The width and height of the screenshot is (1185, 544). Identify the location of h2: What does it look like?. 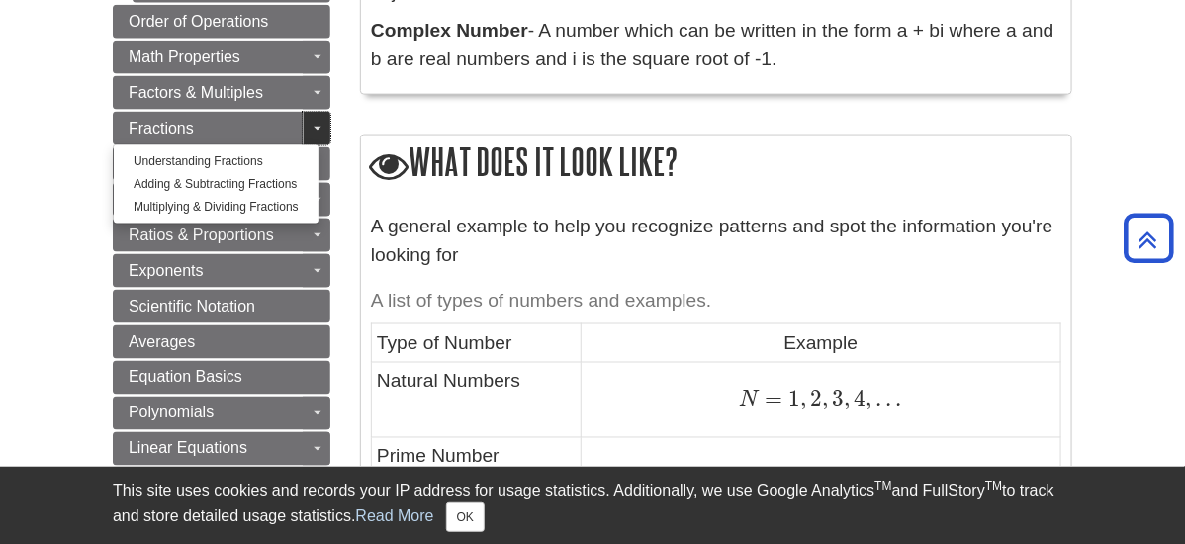
(716, 163).